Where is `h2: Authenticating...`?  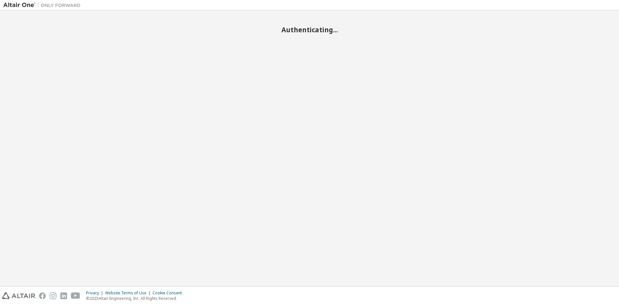
h2: Authenticating... is located at coordinates (309, 30).